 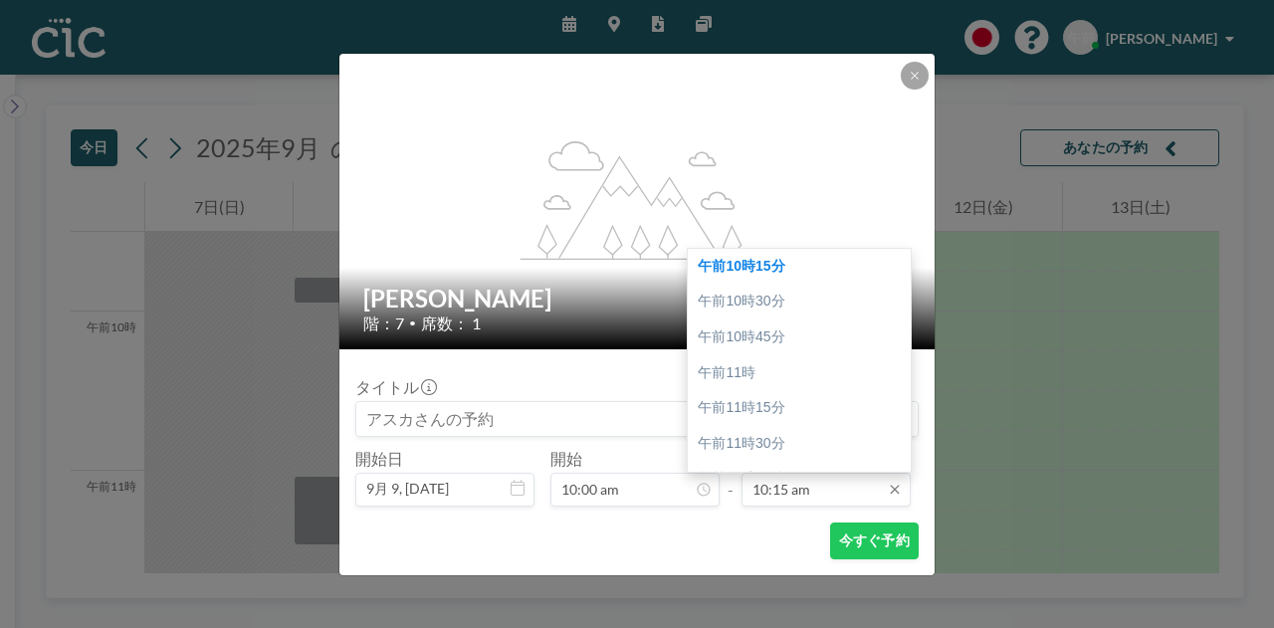 I want to click on font: 開始日, so click(x=379, y=458).